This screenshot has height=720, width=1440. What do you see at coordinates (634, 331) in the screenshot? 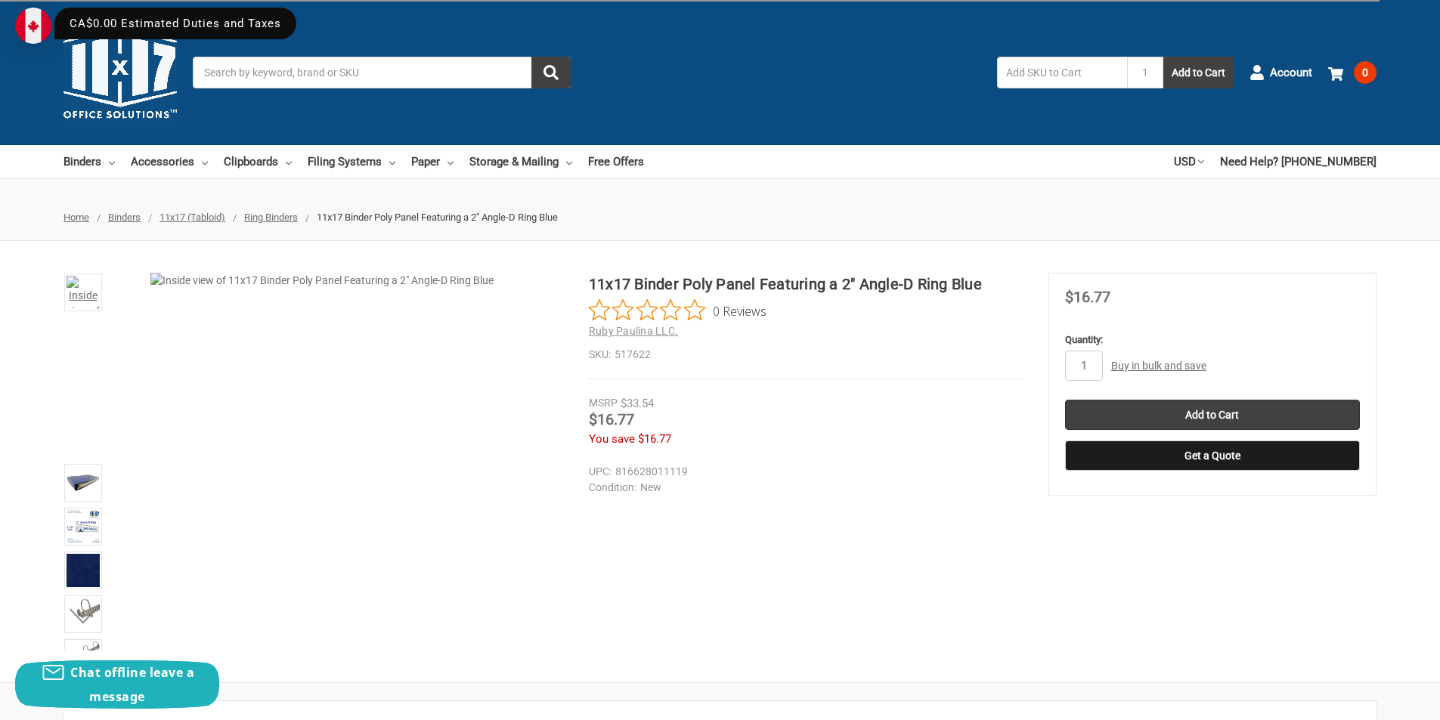
I see `span: Ruby Paulina LLC.` at bounding box center [634, 331].